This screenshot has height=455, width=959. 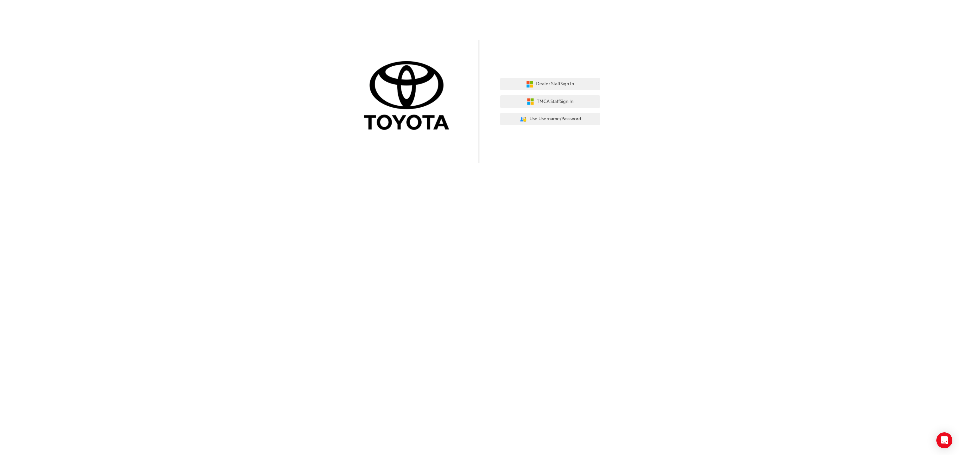 What do you see at coordinates (555, 102) in the screenshot?
I see `span: TMCA Staff Sign In` at bounding box center [555, 102].